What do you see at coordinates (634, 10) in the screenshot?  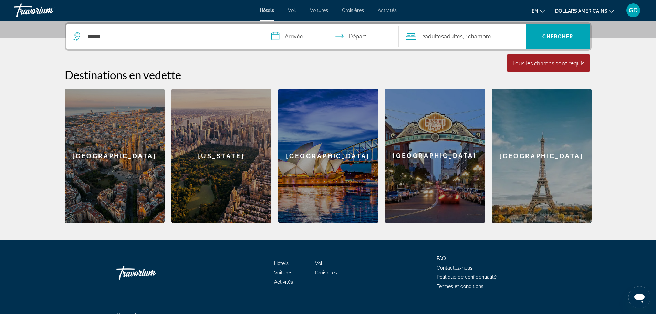 I see `font: GD` at bounding box center [634, 10].